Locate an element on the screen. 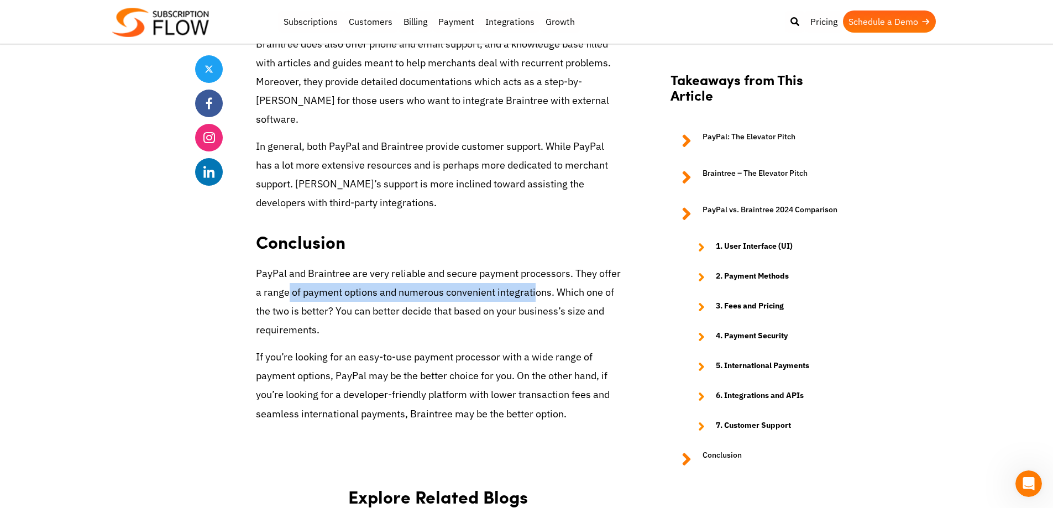  a: Braintree – The Elevator Pitch is located at coordinates (759, 177).